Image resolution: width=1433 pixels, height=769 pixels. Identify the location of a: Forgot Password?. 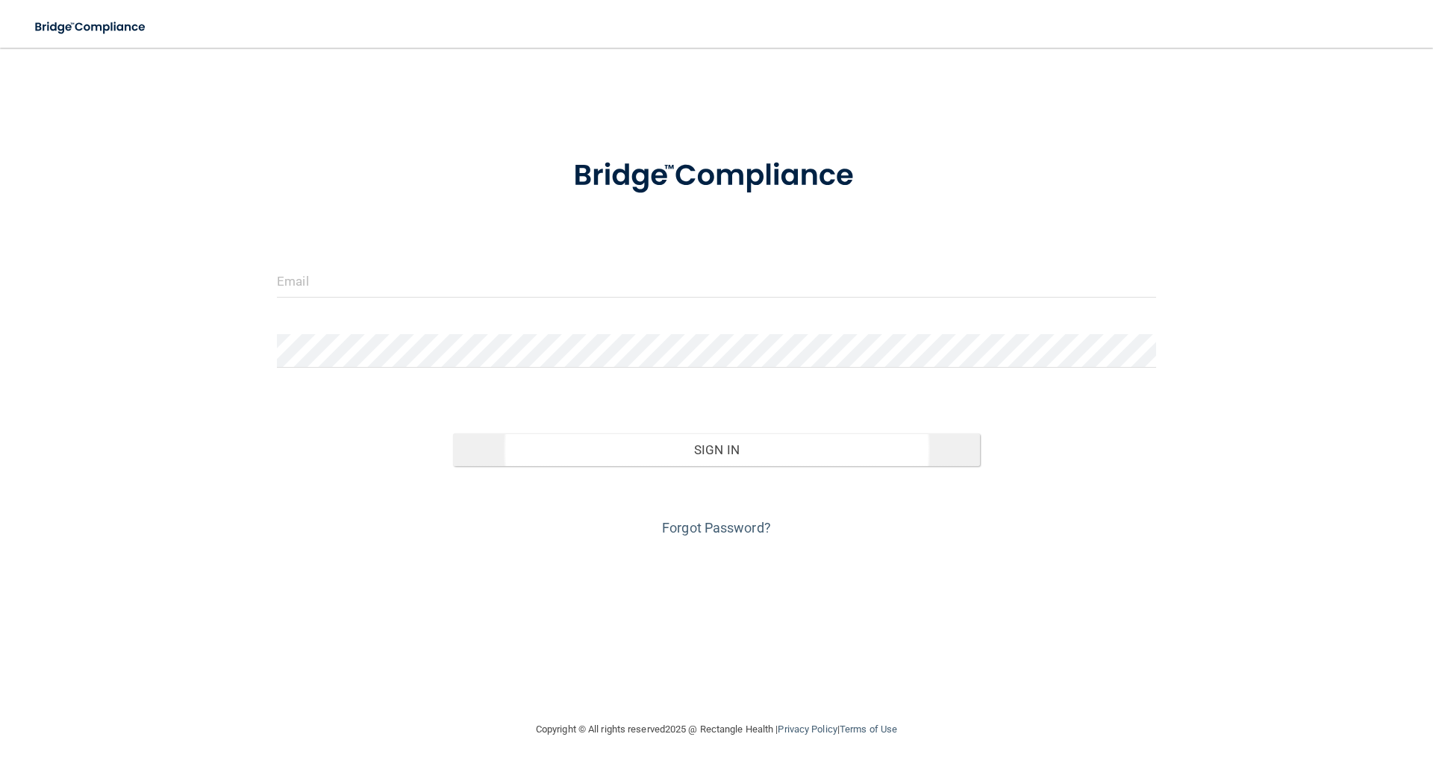
(716, 528).